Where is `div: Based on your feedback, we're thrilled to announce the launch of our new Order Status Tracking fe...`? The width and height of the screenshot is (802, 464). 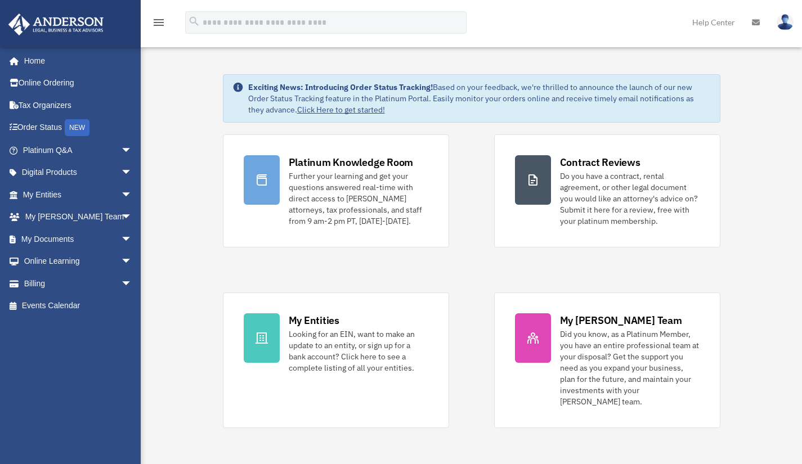 div: Based on your feedback, we're thrilled to announce the launch of our new Order Status Tracking fe... is located at coordinates (479, 98).